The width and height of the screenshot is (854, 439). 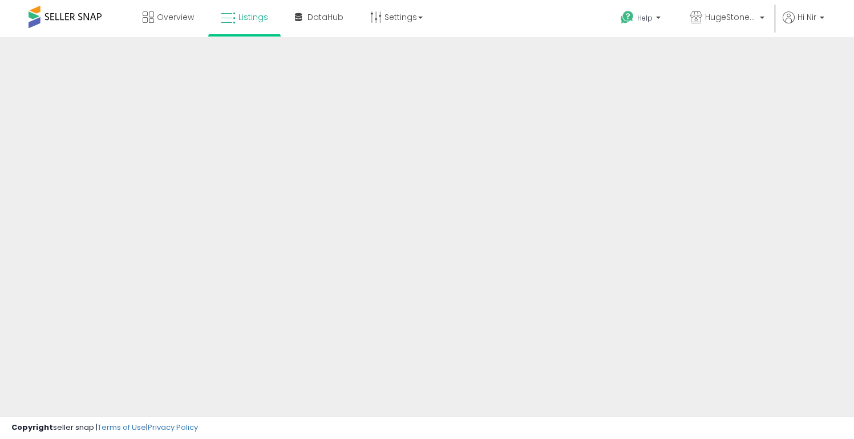 What do you see at coordinates (122, 427) in the screenshot?
I see `a: Terms of Use` at bounding box center [122, 427].